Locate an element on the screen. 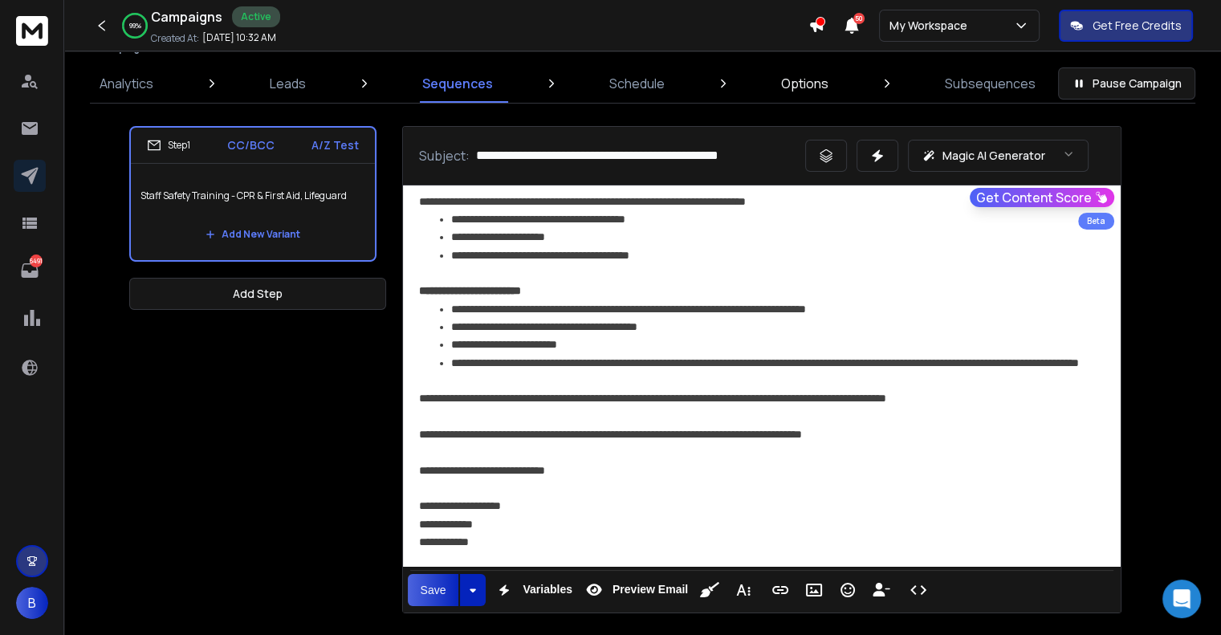 The width and height of the screenshot is (1221, 635). button: Emoticons is located at coordinates (848, 590).